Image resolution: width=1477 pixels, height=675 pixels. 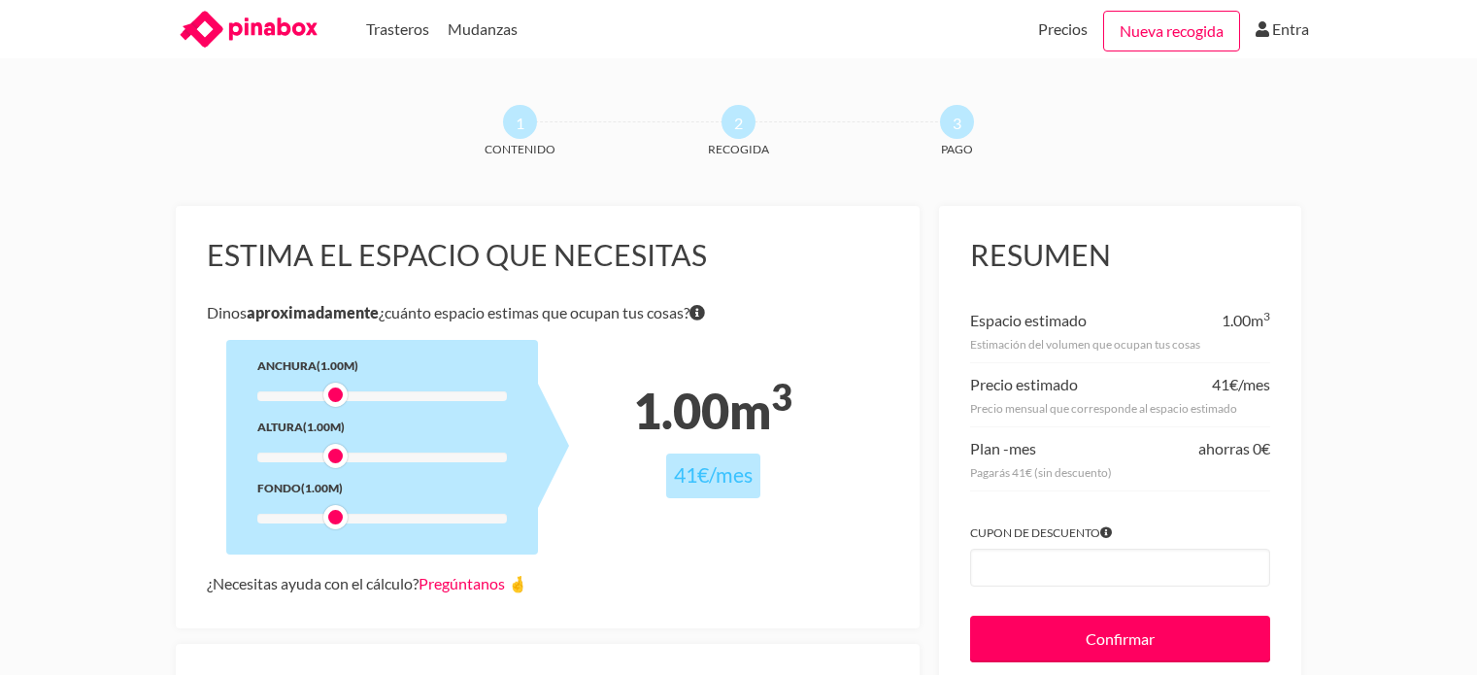 I want to click on input: Confirmar, so click(x=1119, y=639).